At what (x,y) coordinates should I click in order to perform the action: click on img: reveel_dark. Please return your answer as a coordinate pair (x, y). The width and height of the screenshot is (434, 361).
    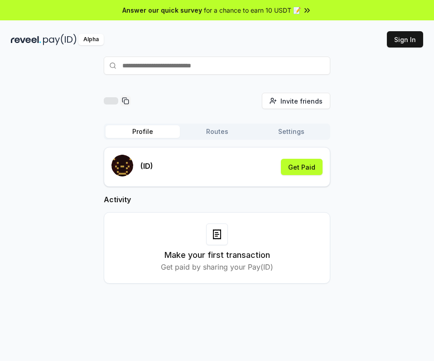
    Looking at the image, I should click on (26, 39).